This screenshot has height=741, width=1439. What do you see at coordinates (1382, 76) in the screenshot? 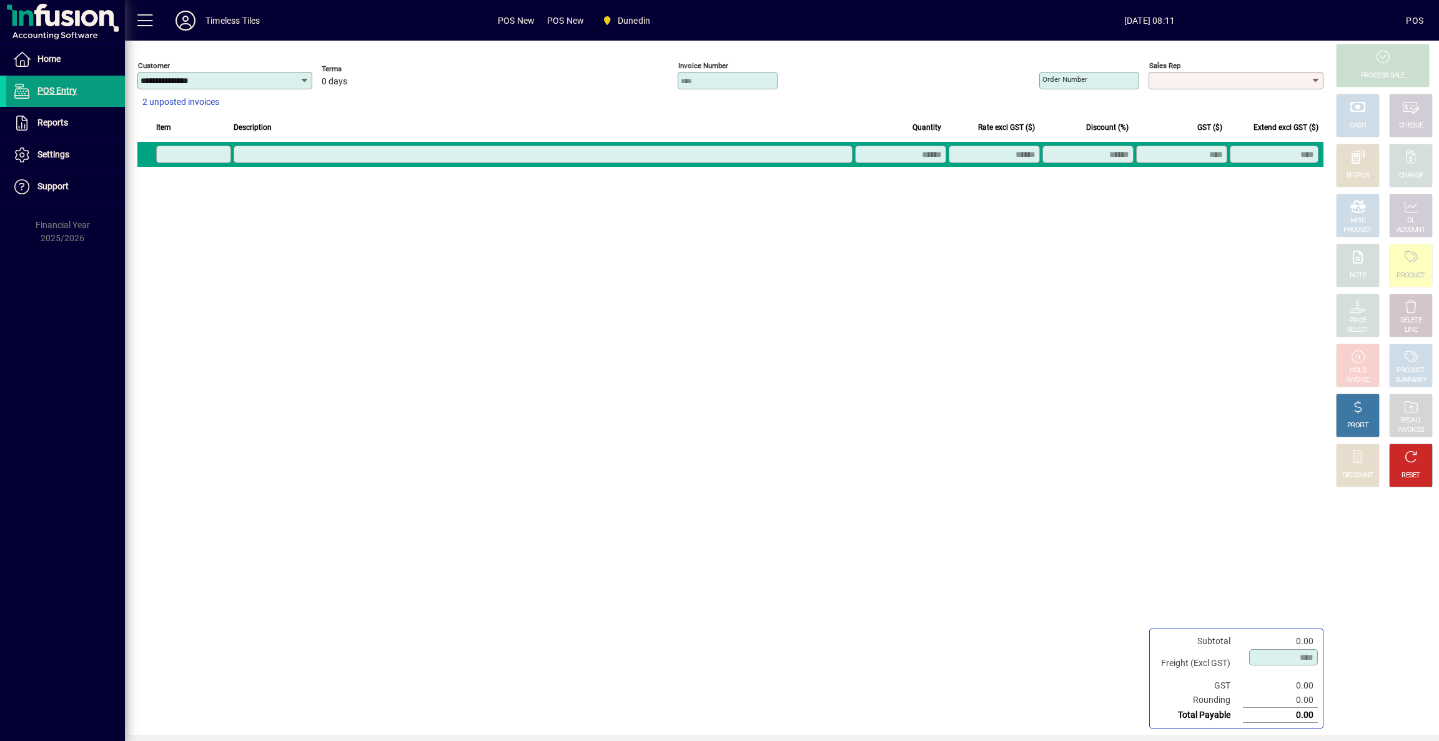
I see `div: PROCESS SALE` at bounding box center [1382, 76].